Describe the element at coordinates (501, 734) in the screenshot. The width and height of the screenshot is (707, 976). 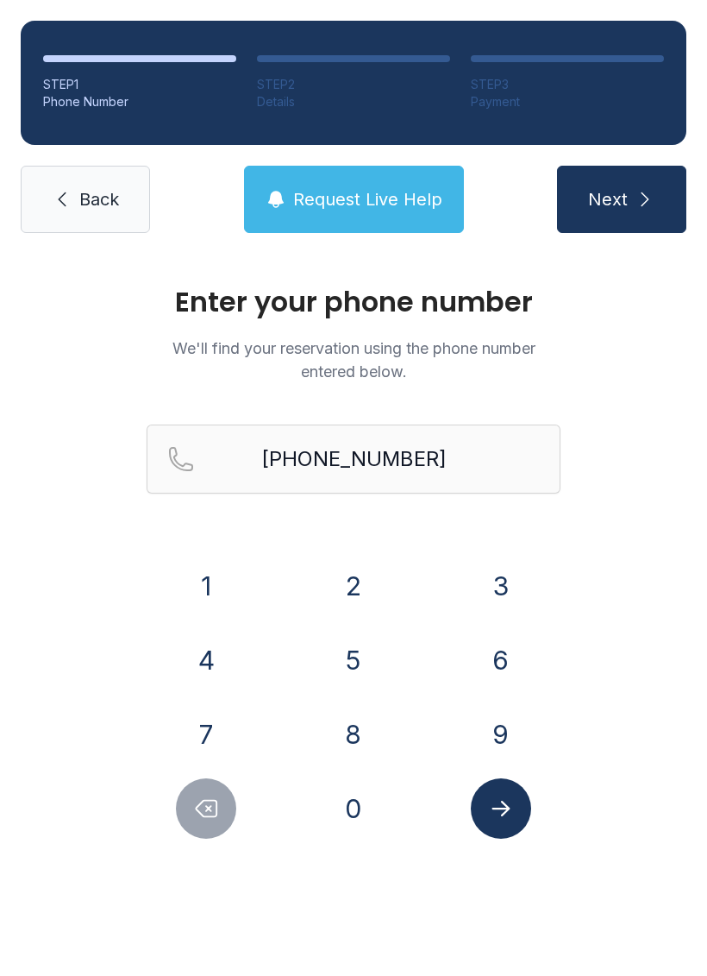
I see `button: 9` at that location.